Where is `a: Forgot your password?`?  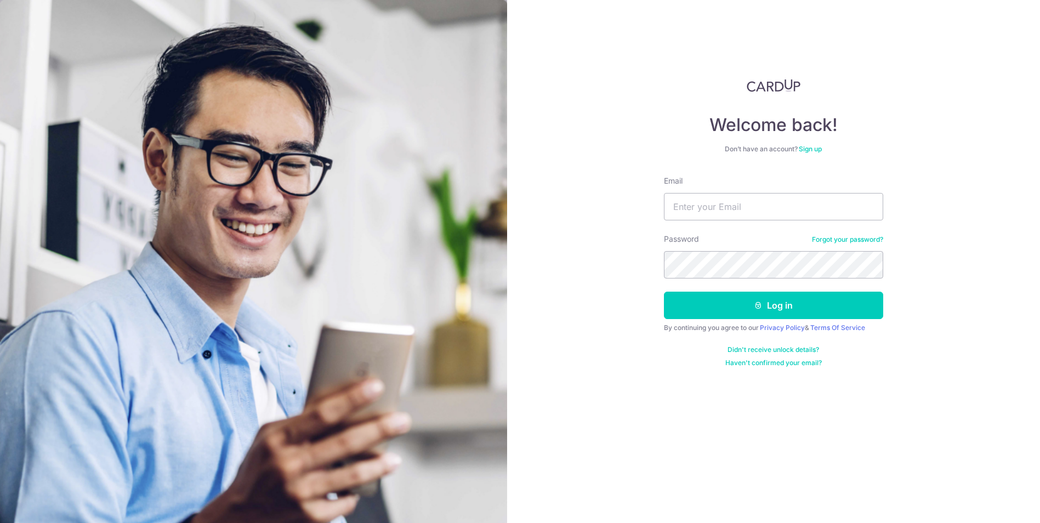 a: Forgot your password? is located at coordinates (847, 240).